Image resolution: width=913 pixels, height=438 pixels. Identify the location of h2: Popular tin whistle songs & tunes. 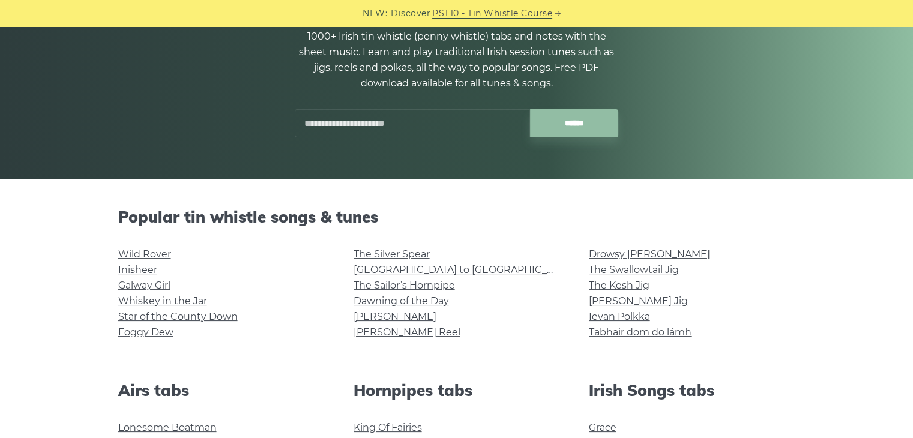
(457, 217).